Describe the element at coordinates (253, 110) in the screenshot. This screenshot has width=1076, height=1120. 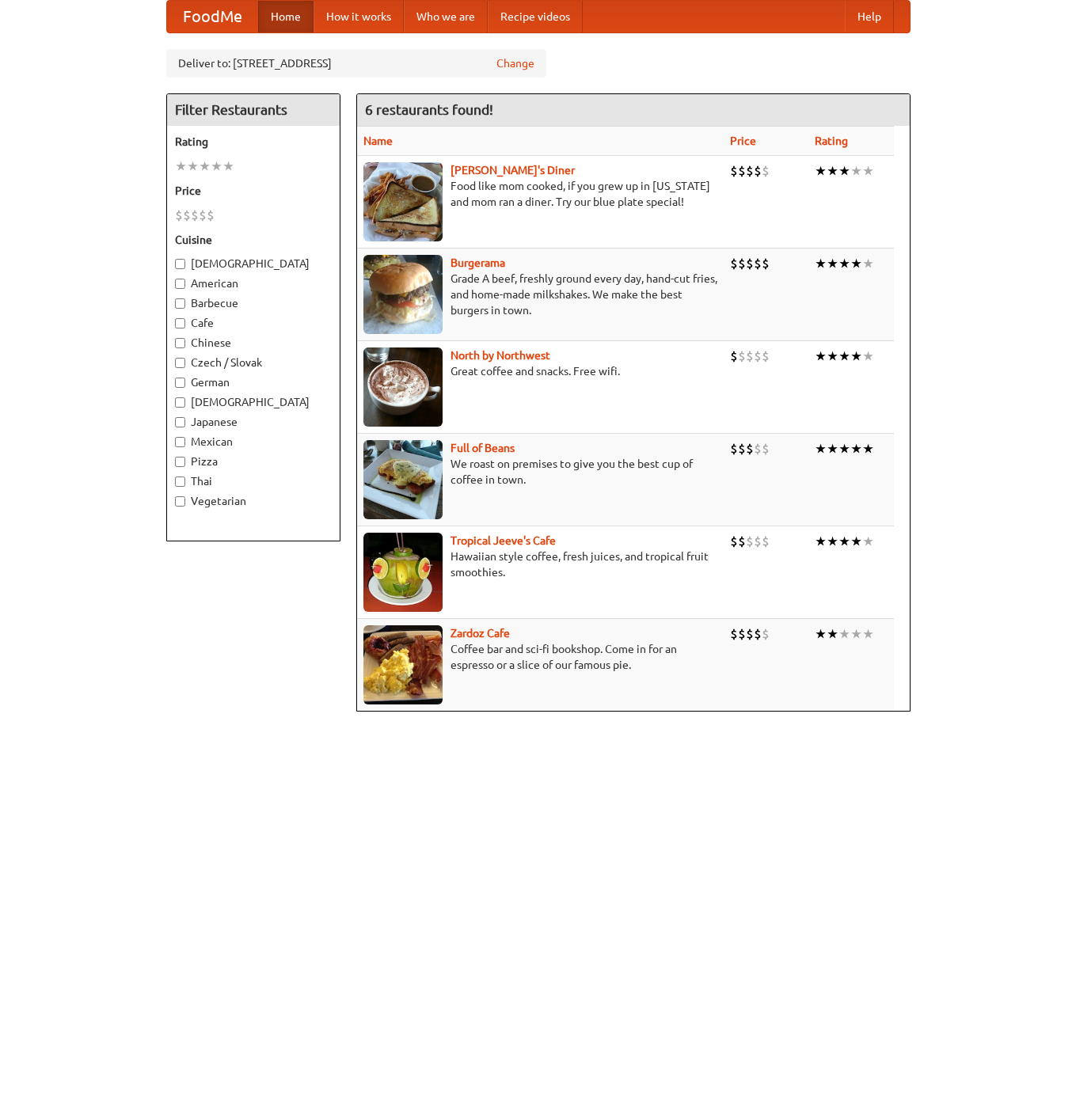
I see `h4: Filter Restaurants` at that location.